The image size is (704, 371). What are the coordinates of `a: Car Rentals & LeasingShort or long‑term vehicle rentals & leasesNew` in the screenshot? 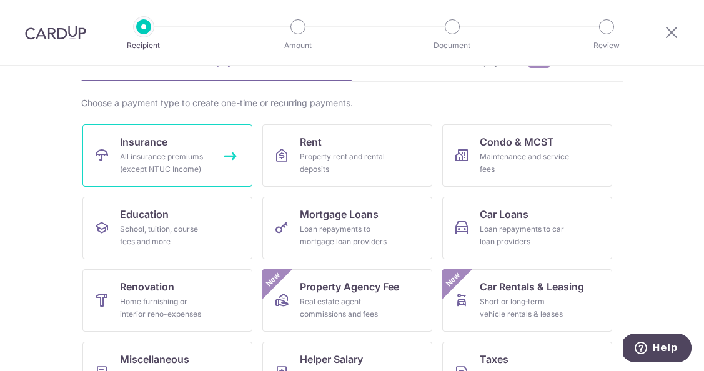 It's located at (527, 300).